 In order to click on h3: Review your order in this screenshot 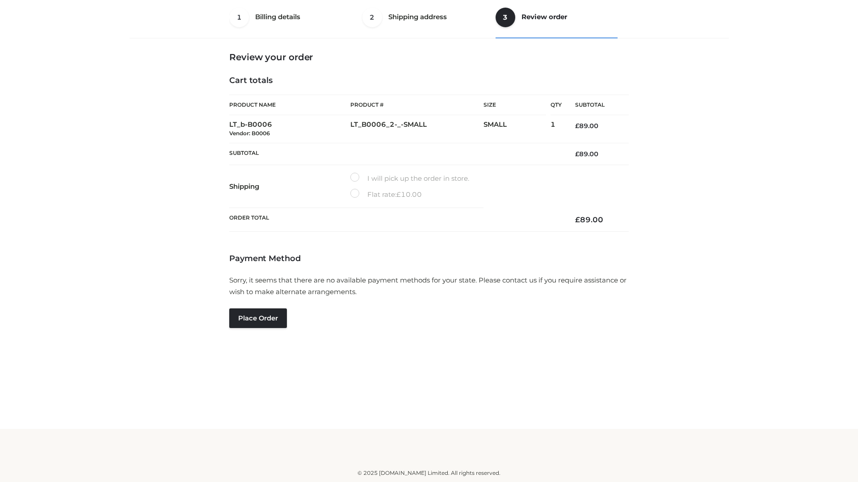, I will do `click(429, 57)`.